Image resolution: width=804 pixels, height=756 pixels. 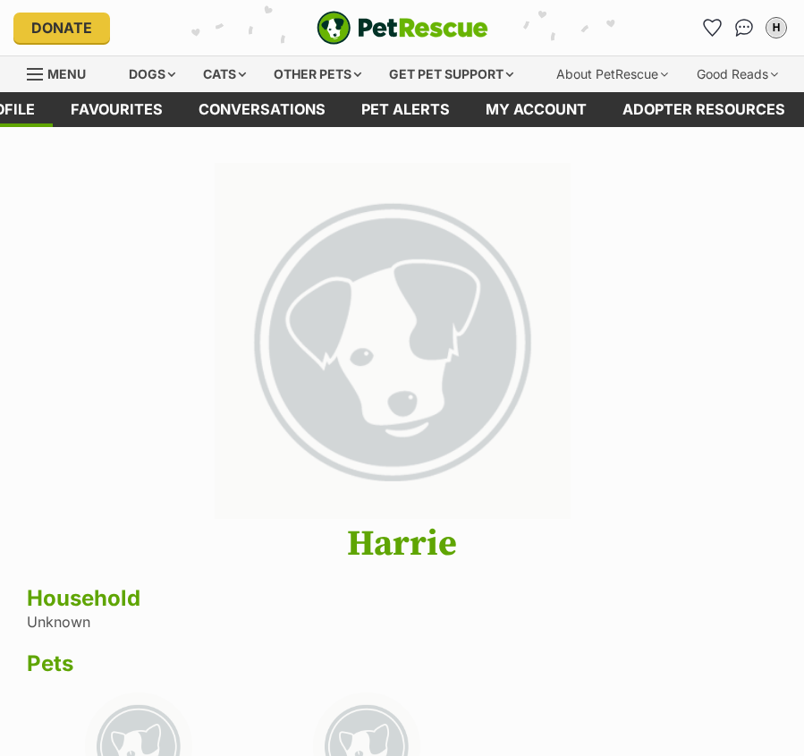 I want to click on a: Menu, so click(x=63, y=72).